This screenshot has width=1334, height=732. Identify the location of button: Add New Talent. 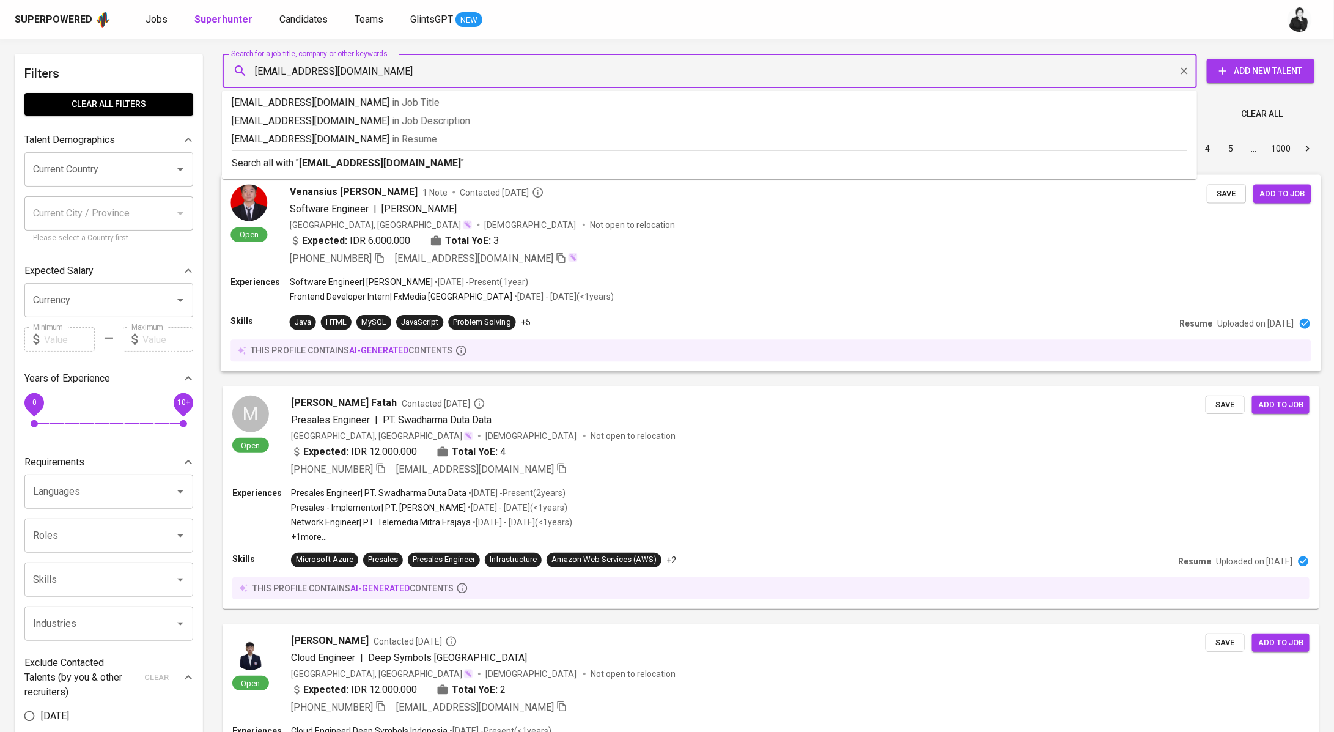
(1260, 71).